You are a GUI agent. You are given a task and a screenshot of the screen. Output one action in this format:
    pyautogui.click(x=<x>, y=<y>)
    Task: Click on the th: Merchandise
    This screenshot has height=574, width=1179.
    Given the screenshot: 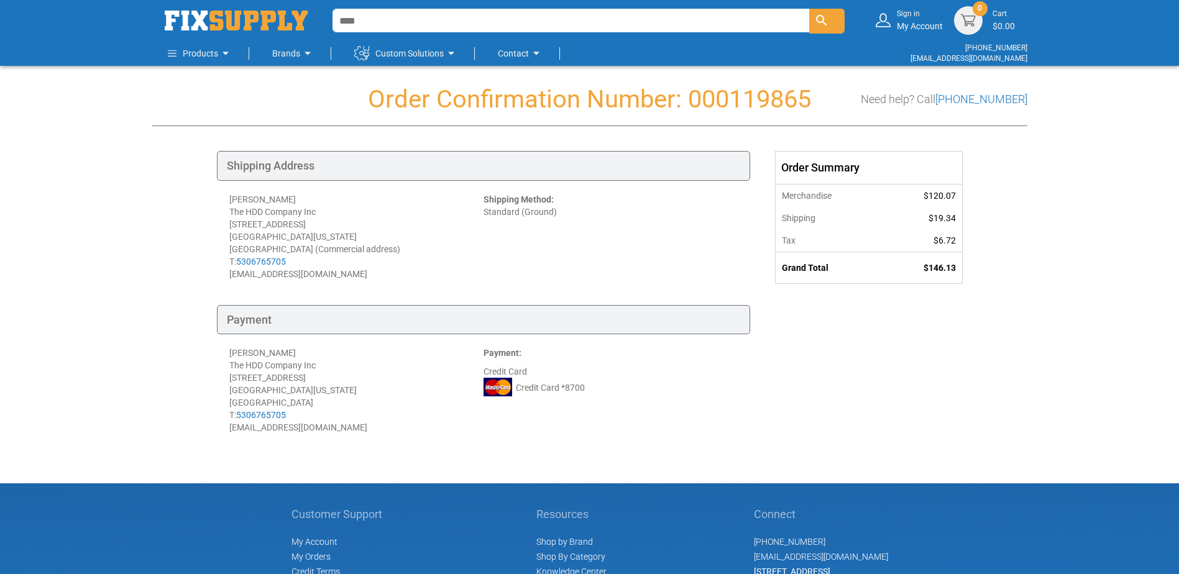 What is the action you would take?
    pyautogui.click(x=830, y=195)
    